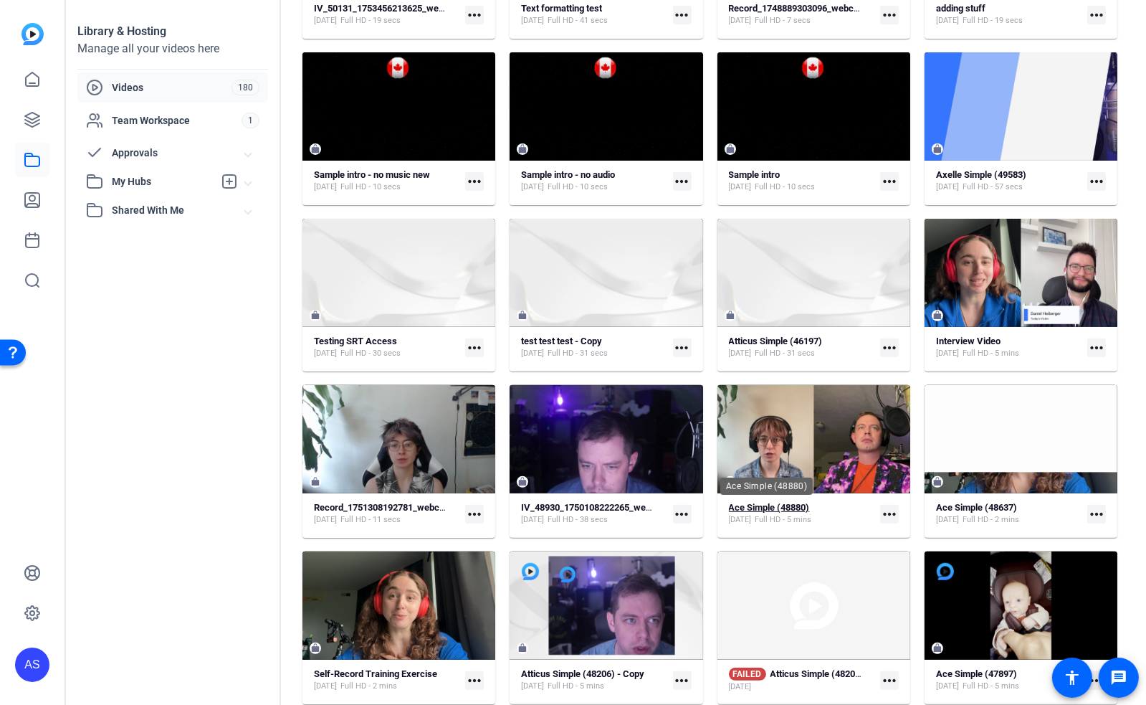 The width and height of the screenshot is (1146, 705). I want to click on strong: Testing SRT Access, so click(356, 341).